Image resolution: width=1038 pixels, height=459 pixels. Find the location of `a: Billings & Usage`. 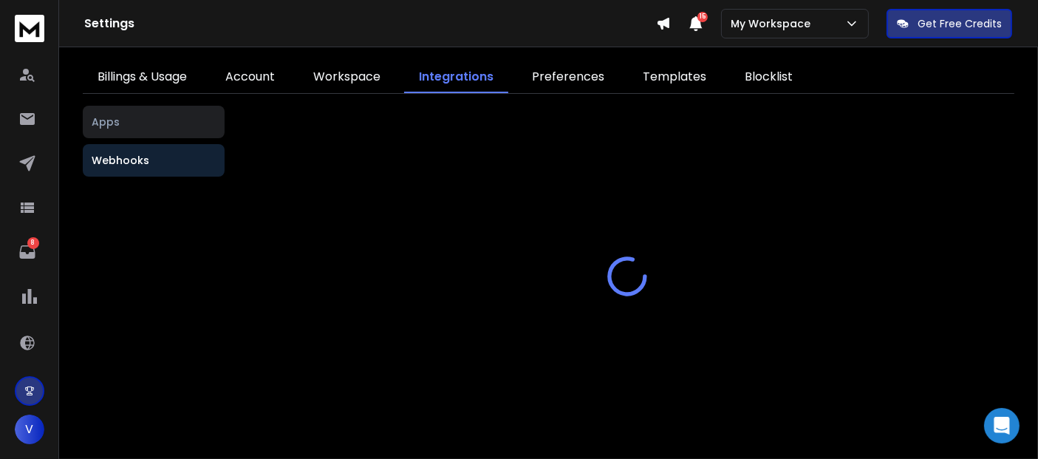

a: Billings & Usage is located at coordinates (142, 78).